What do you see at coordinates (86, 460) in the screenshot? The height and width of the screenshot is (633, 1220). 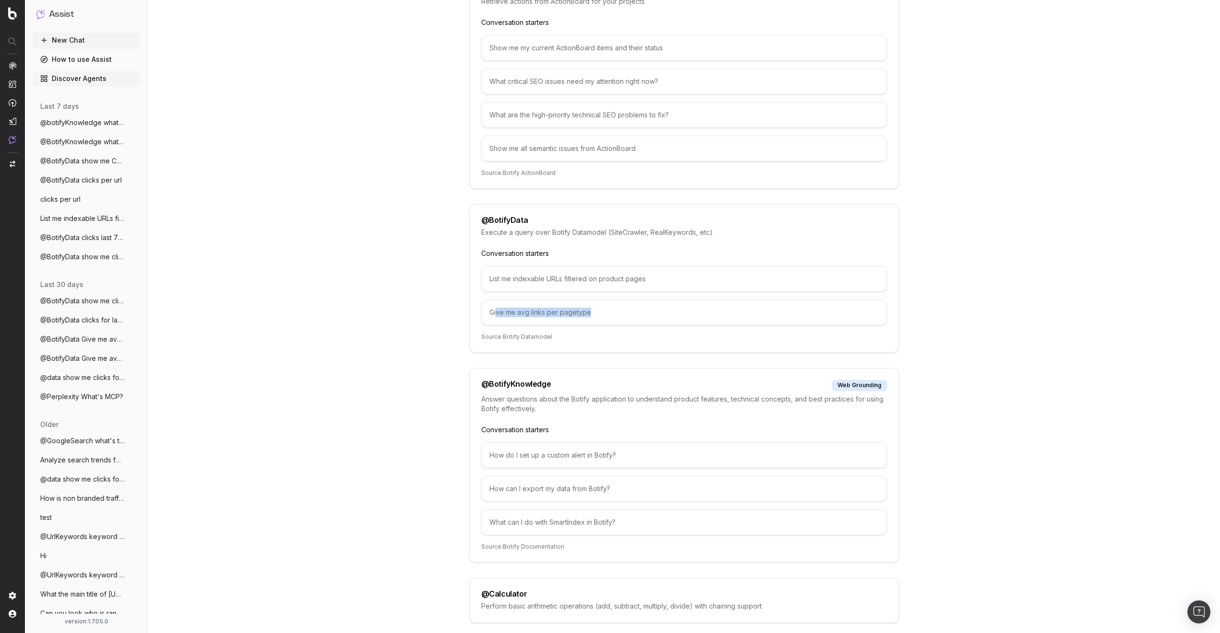 I see `button: Analyze search trends for: MCP` at bounding box center [86, 460].